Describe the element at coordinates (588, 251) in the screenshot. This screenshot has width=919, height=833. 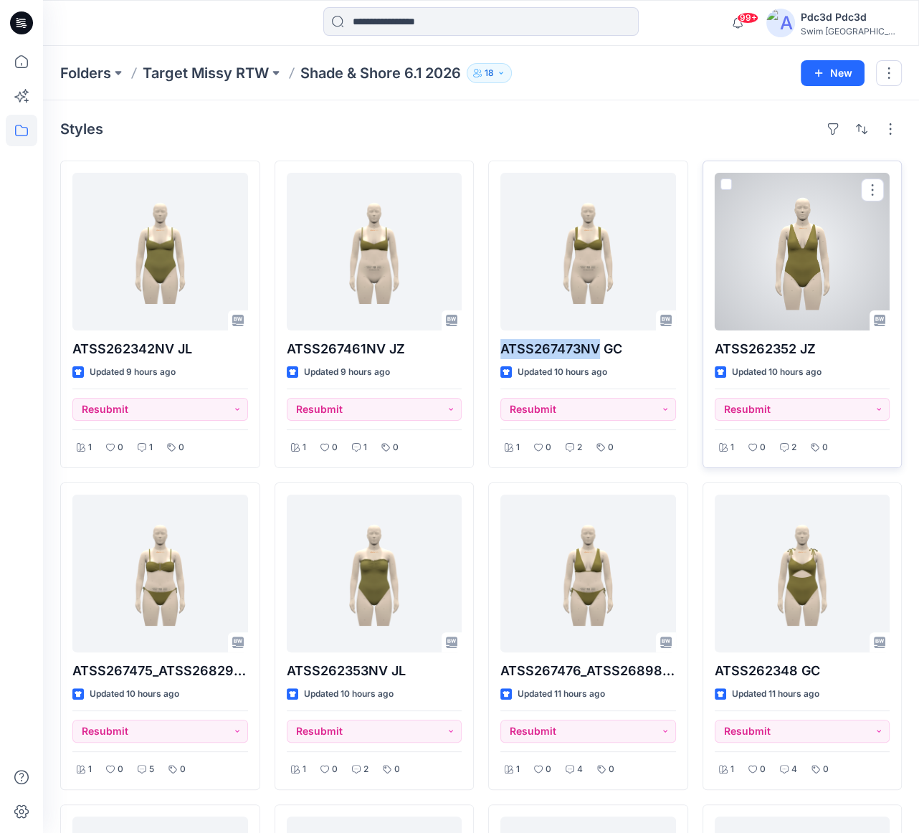
I see `a: ATSS267473NV GC` at that location.